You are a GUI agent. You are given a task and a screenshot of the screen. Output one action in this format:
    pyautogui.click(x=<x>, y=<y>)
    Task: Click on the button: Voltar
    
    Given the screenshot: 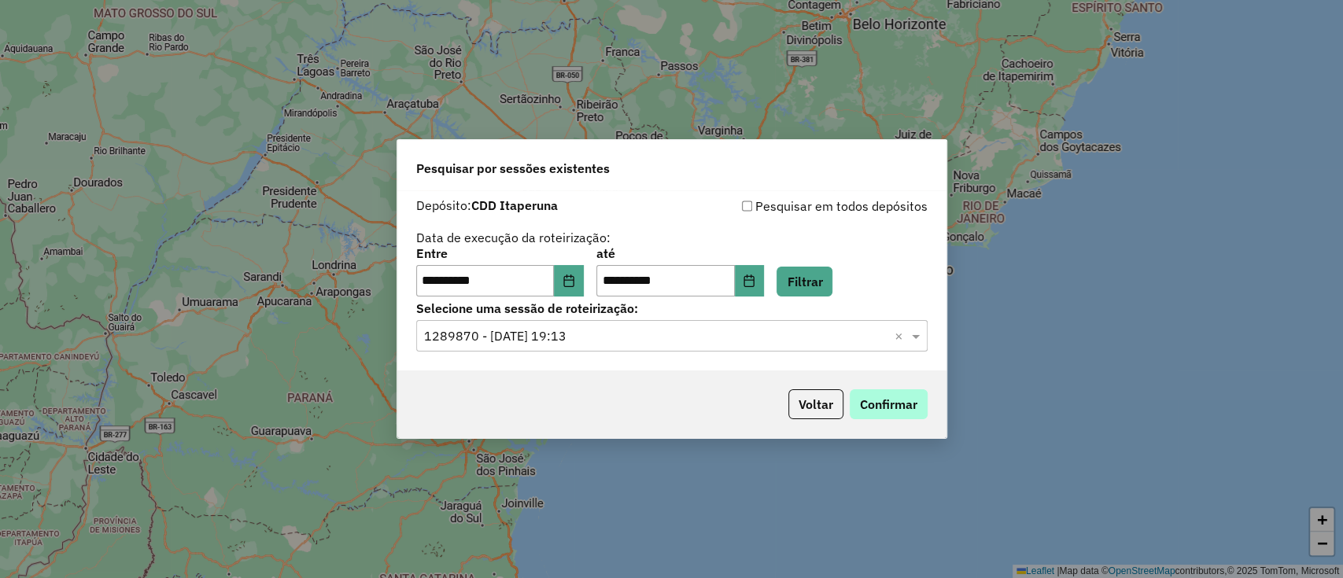 What is the action you would take?
    pyautogui.click(x=816, y=405)
    